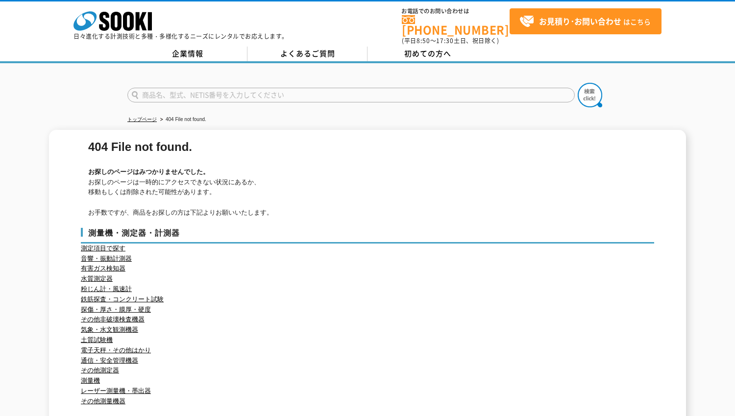 This screenshot has width=735, height=416. What do you see at coordinates (90, 380) in the screenshot?
I see `a: 測量機` at bounding box center [90, 380].